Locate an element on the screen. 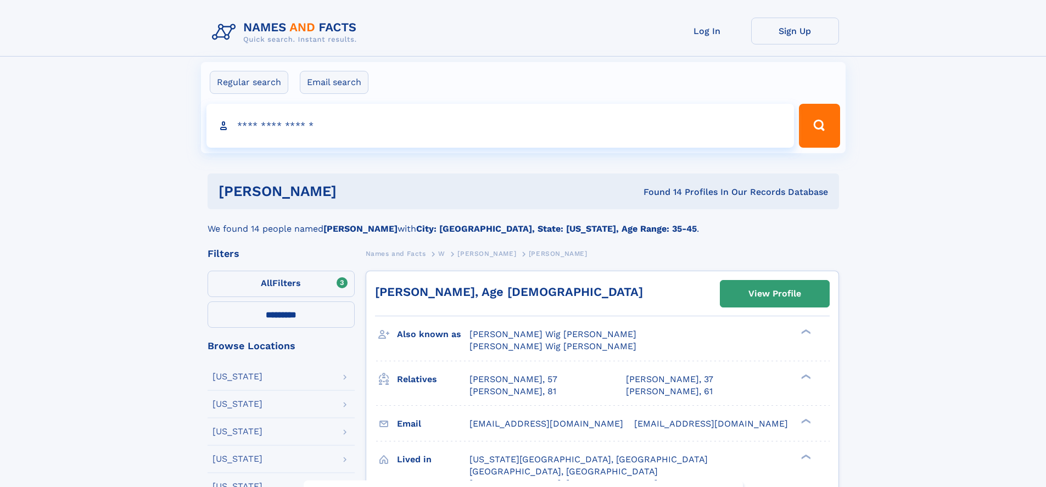  h3: Relatives is located at coordinates (433, 379).